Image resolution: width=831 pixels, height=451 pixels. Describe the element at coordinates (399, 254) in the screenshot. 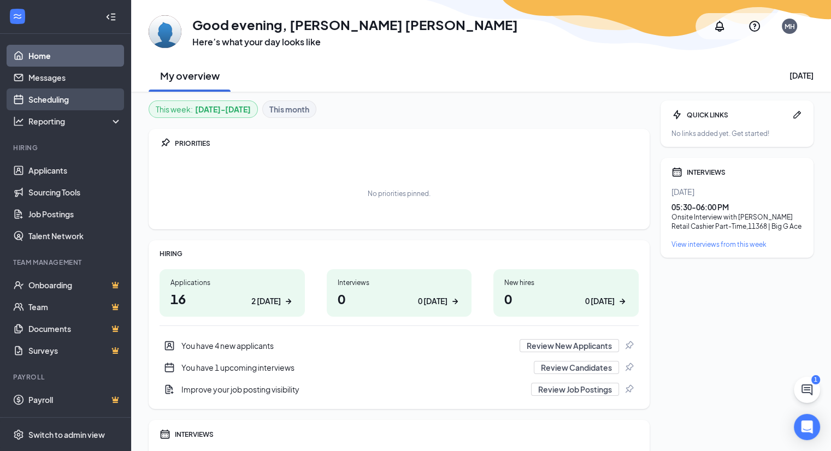

I see `div: HIRING` at that location.